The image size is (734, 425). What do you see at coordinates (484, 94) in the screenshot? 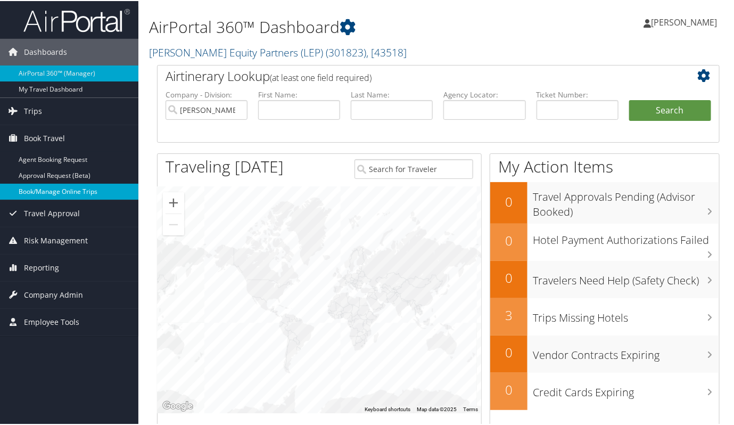
I see `label: Agency Locator:` at bounding box center [484, 94].